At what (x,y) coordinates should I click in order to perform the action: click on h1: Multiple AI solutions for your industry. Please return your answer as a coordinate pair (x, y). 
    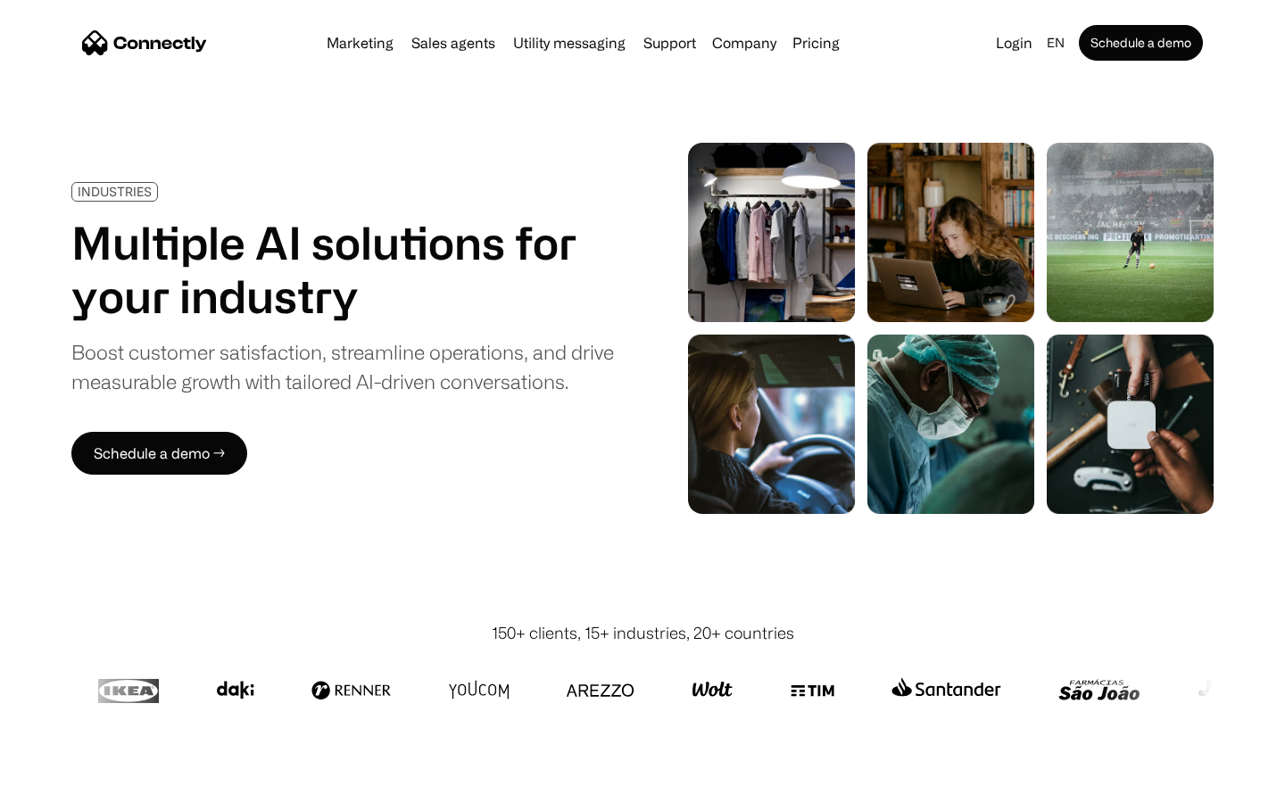
    Looking at the image, I should click on (343, 269).